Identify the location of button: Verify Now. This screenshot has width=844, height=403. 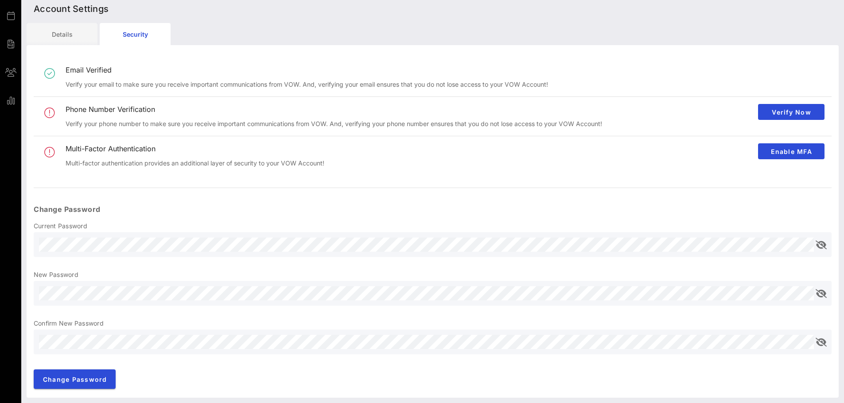
(791, 112).